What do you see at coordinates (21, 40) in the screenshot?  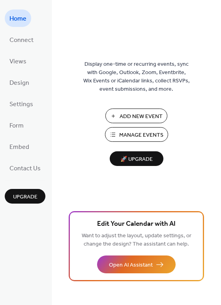 I see `a: Connect` at bounding box center [21, 40].